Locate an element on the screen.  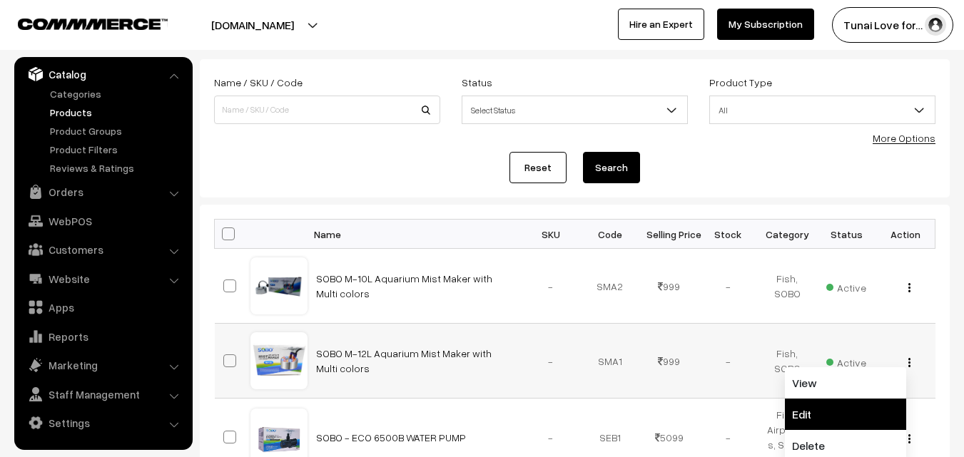
span: Select Status is located at coordinates (574, 110).